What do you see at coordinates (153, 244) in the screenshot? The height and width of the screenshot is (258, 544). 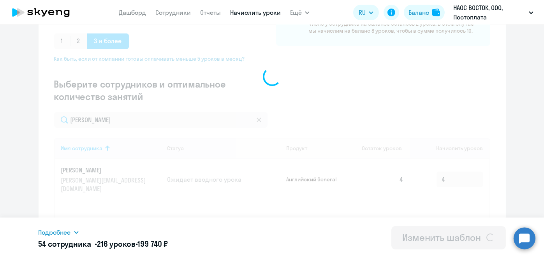 I see `span: 199 740 ₽` at bounding box center [153, 244].